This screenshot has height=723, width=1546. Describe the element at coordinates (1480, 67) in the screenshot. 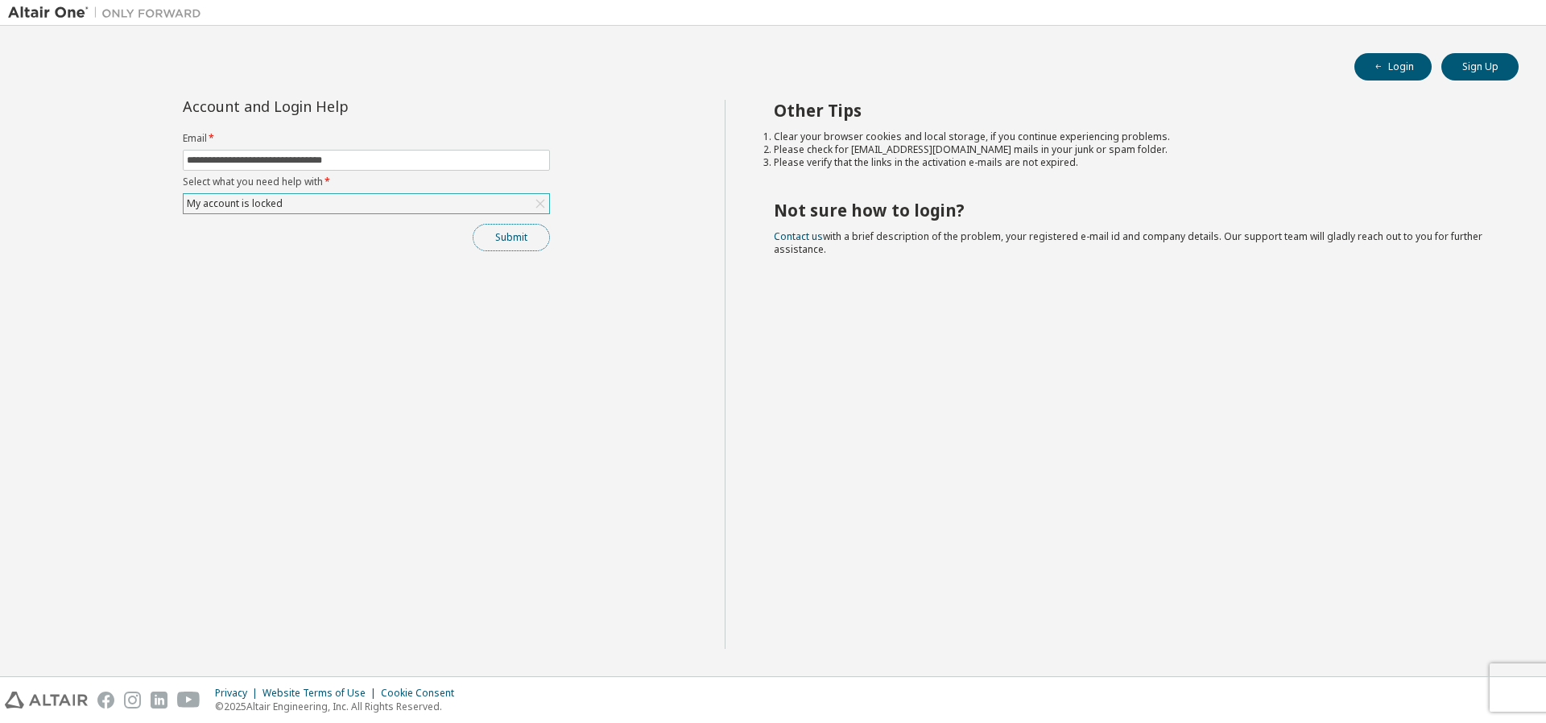

I see `button: Sign Up` at that location.